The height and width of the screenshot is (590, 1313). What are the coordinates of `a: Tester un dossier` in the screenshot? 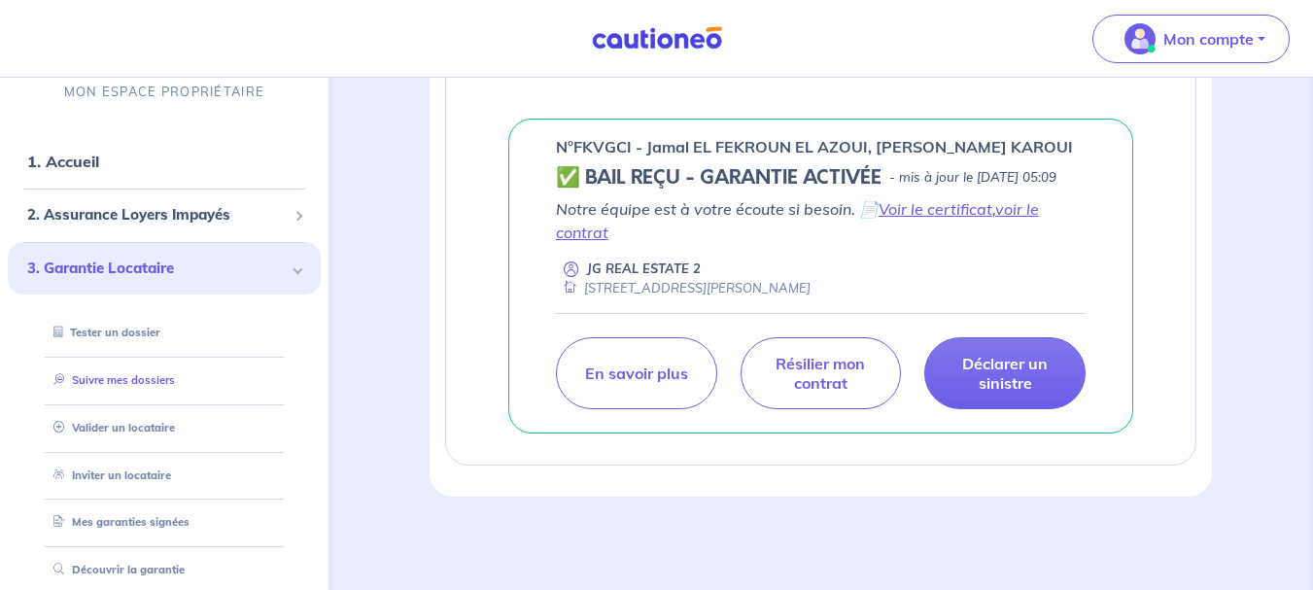 It's located at (103, 332).